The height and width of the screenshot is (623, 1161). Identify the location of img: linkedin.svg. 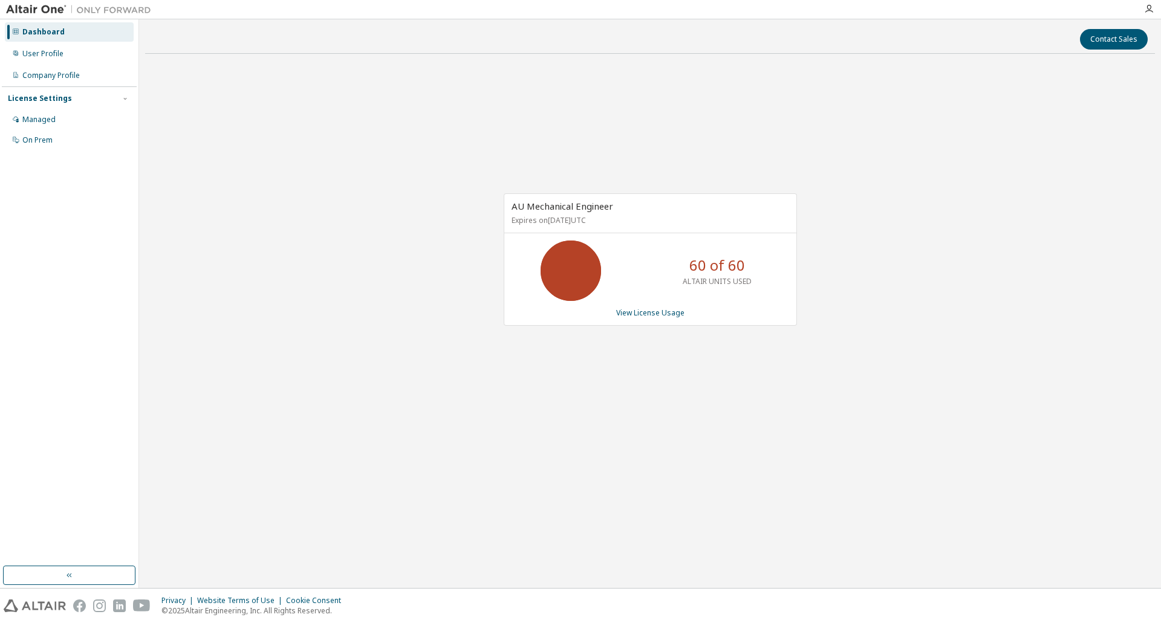
(119, 606).